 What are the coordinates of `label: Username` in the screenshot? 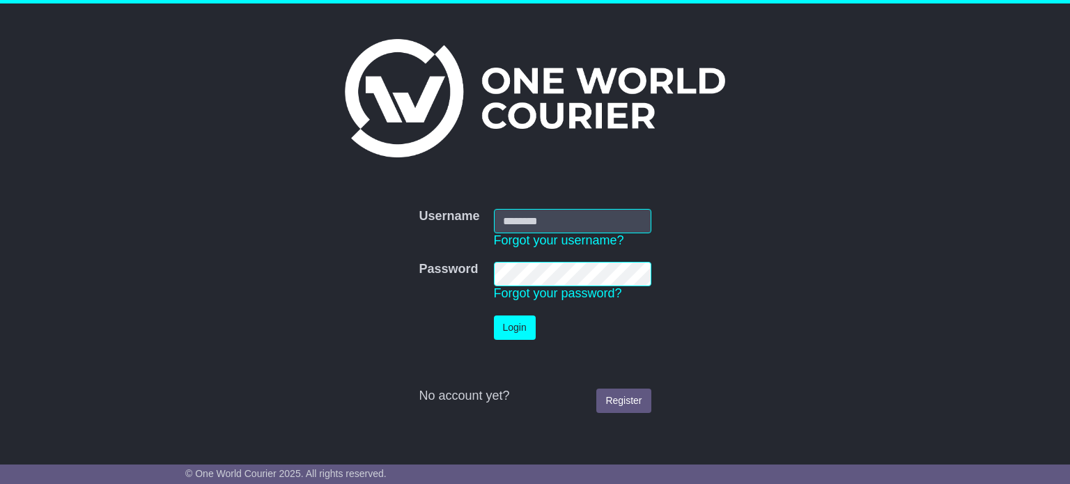 It's located at (448, 217).